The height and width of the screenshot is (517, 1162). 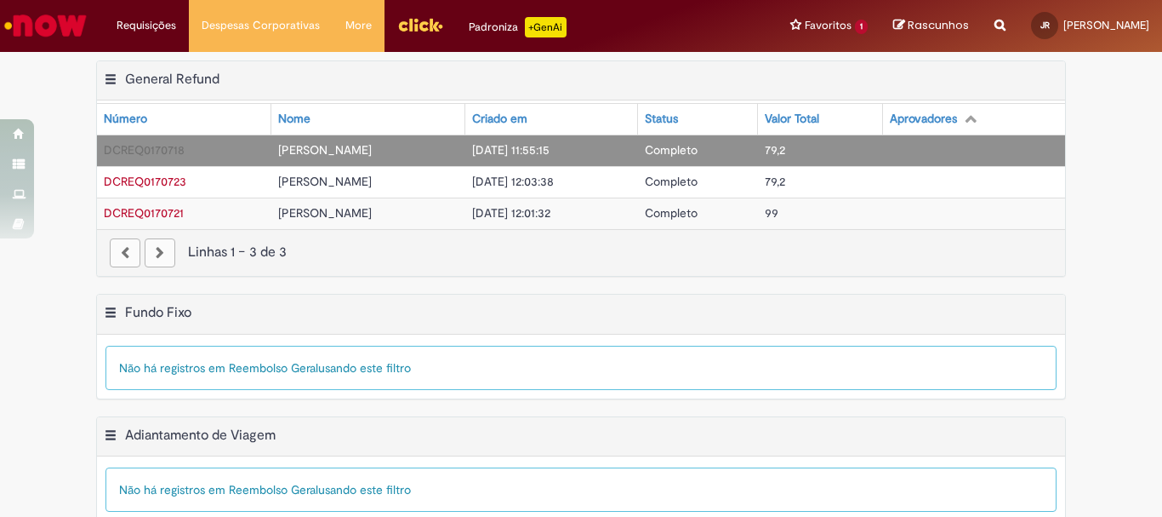 I want to click on span: JR, so click(x=1045, y=25).